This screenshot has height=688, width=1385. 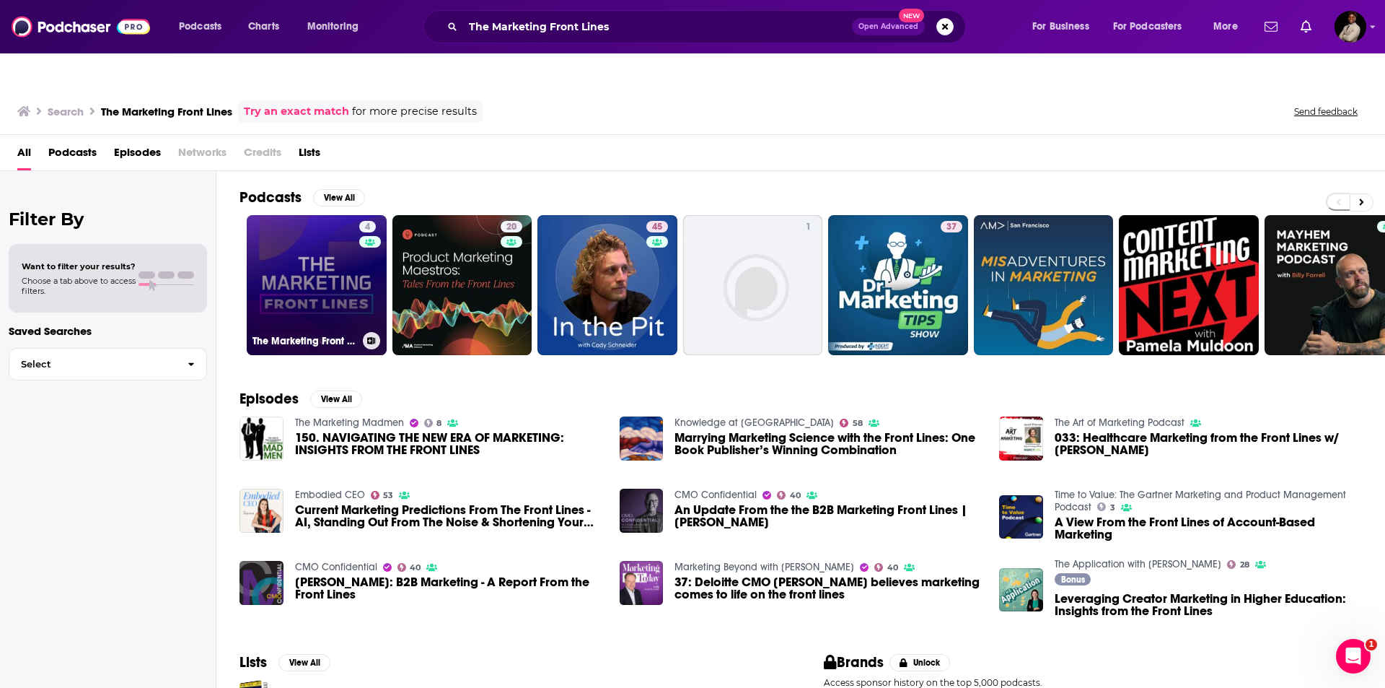 What do you see at coordinates (261, 582) in the screenshot?
I see `a: Carilu Dietrich: B2B Marketing - A Report From the Front Lines` at bounding box center [261, 582].